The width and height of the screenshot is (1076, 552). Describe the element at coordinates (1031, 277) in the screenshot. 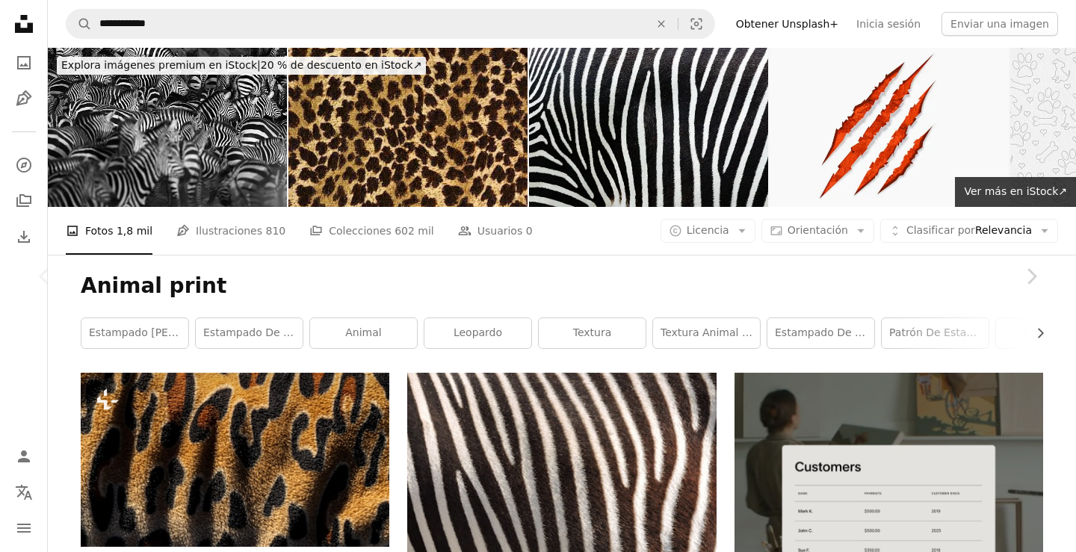

I see `a: Siguiente` at that location.